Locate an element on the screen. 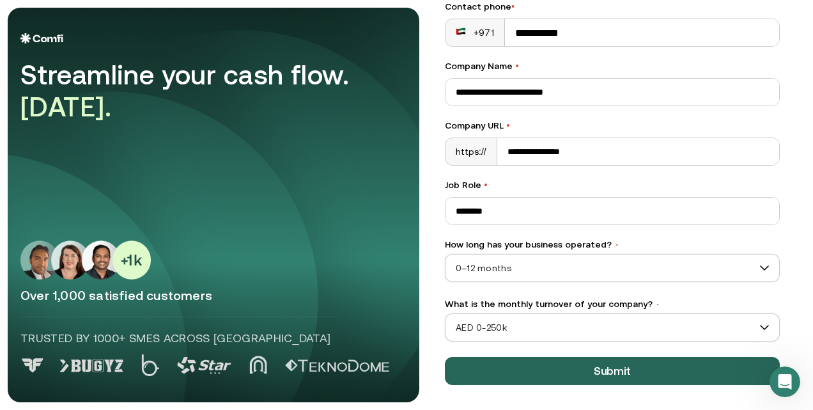 This screenshot has width=813, height=410. img: Logo is located at coordinates (42, 38).